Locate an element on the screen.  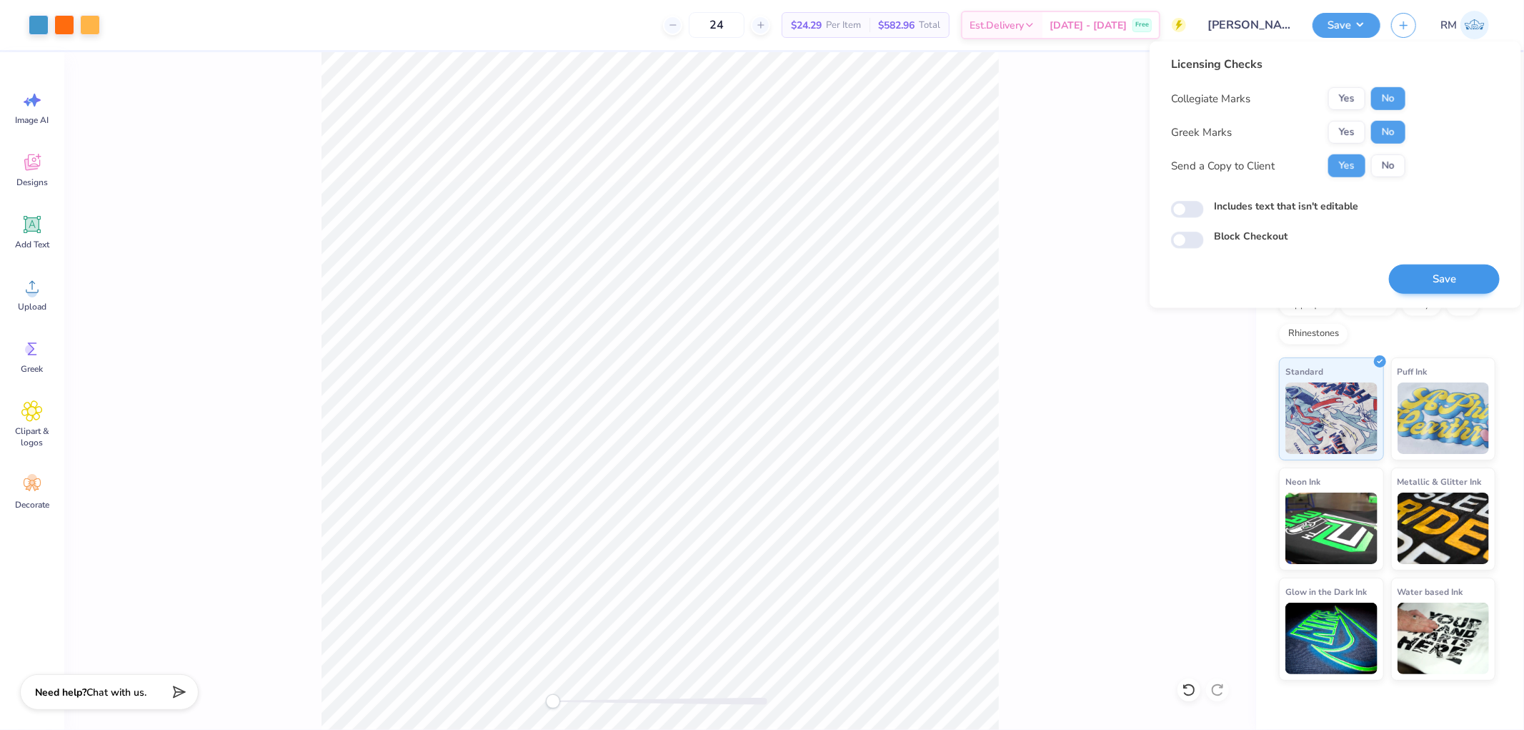
span: RM is located at coordinates (1449, 25).